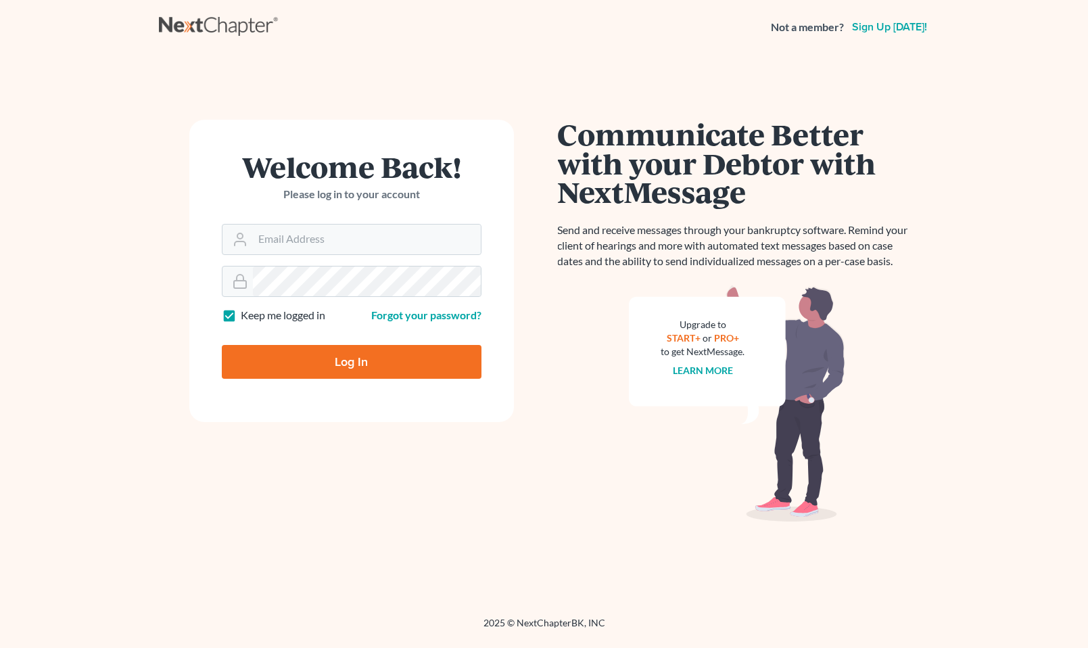 The image size is (1088, 648). I want to click on h1: Welcome Back!, so click(351, 166).